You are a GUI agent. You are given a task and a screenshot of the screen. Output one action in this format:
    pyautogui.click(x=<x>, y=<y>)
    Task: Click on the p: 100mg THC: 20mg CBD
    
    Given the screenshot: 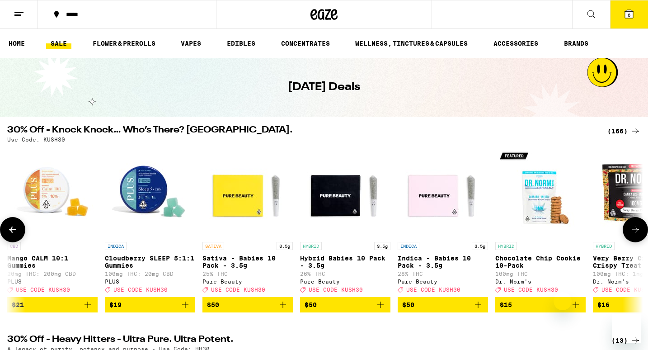 What is the action you would take?
    pyautogui.click(x=150, y=274)
    